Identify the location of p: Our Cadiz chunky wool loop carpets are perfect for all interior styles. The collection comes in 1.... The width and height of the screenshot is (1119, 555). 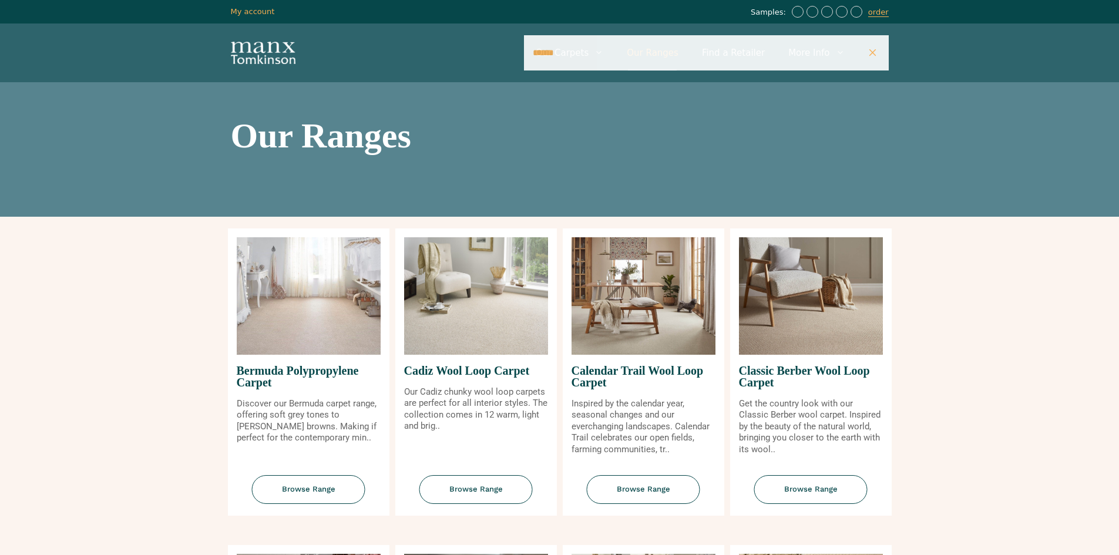
(476, 410).